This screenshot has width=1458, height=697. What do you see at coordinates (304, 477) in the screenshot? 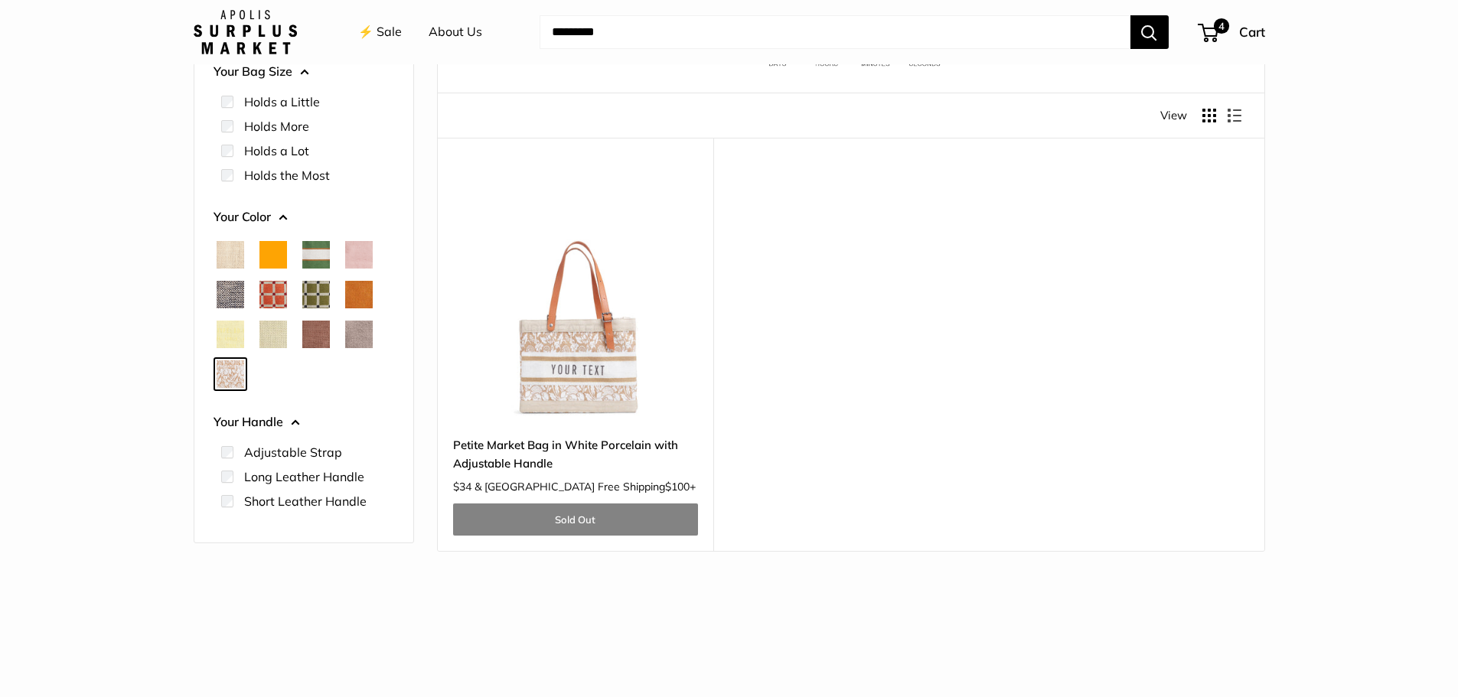
I see `label: Long Leather Handle` at bounding box center [304, 477].